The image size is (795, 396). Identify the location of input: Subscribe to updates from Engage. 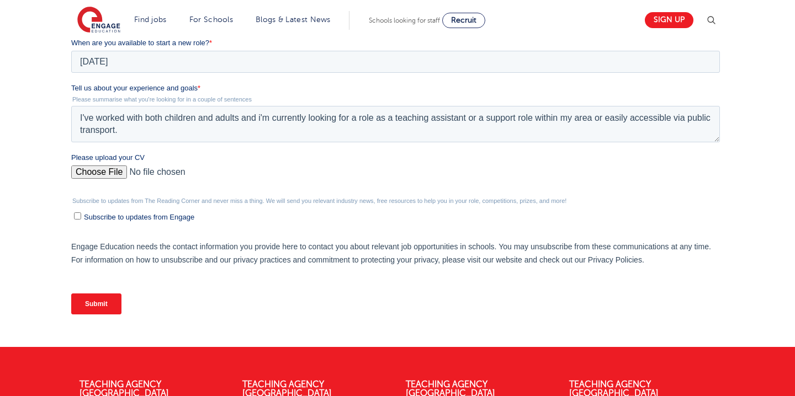
(6, 383).